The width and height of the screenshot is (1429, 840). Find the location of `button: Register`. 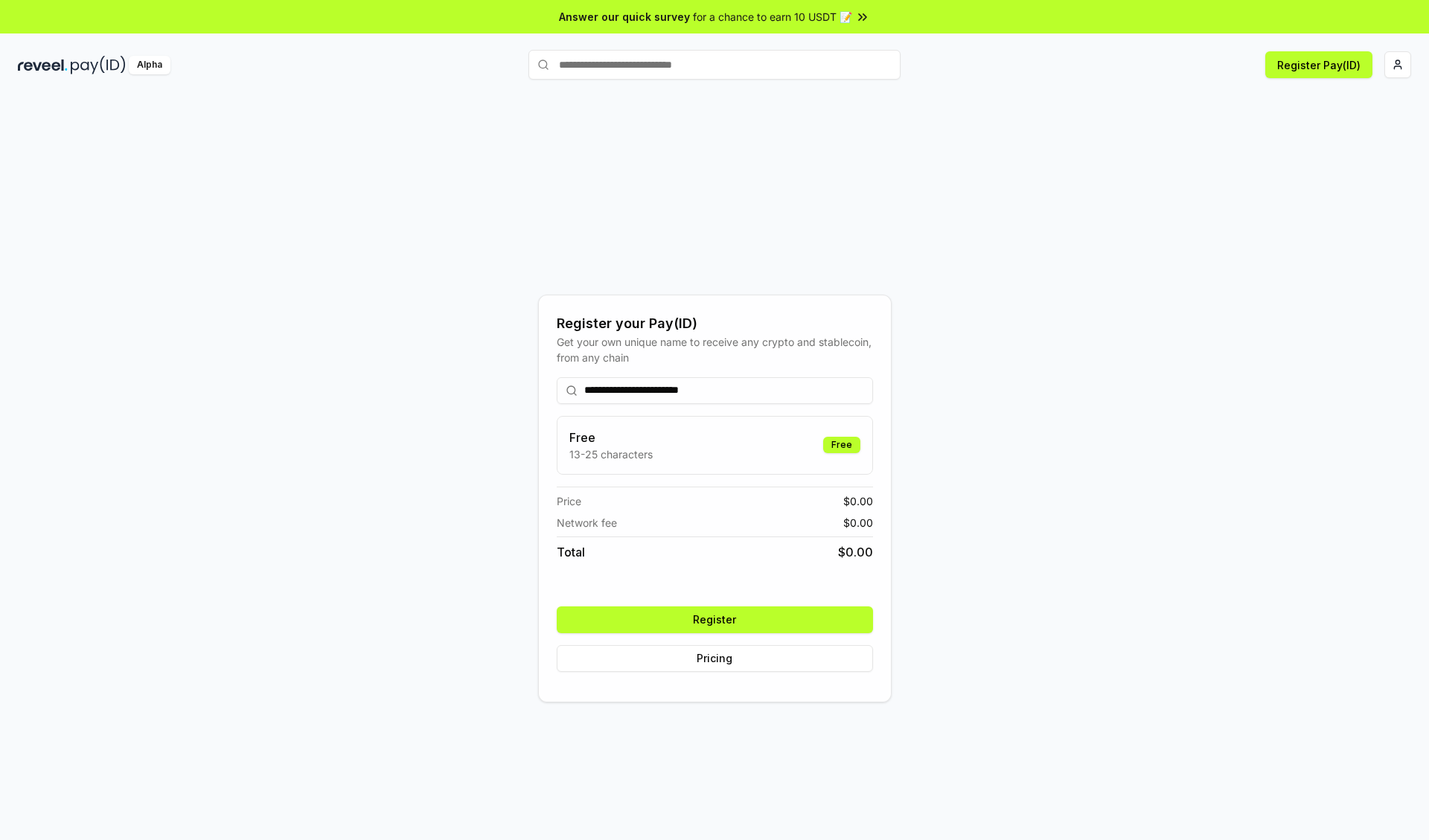

button: Register is located at coordinates (715, 620).